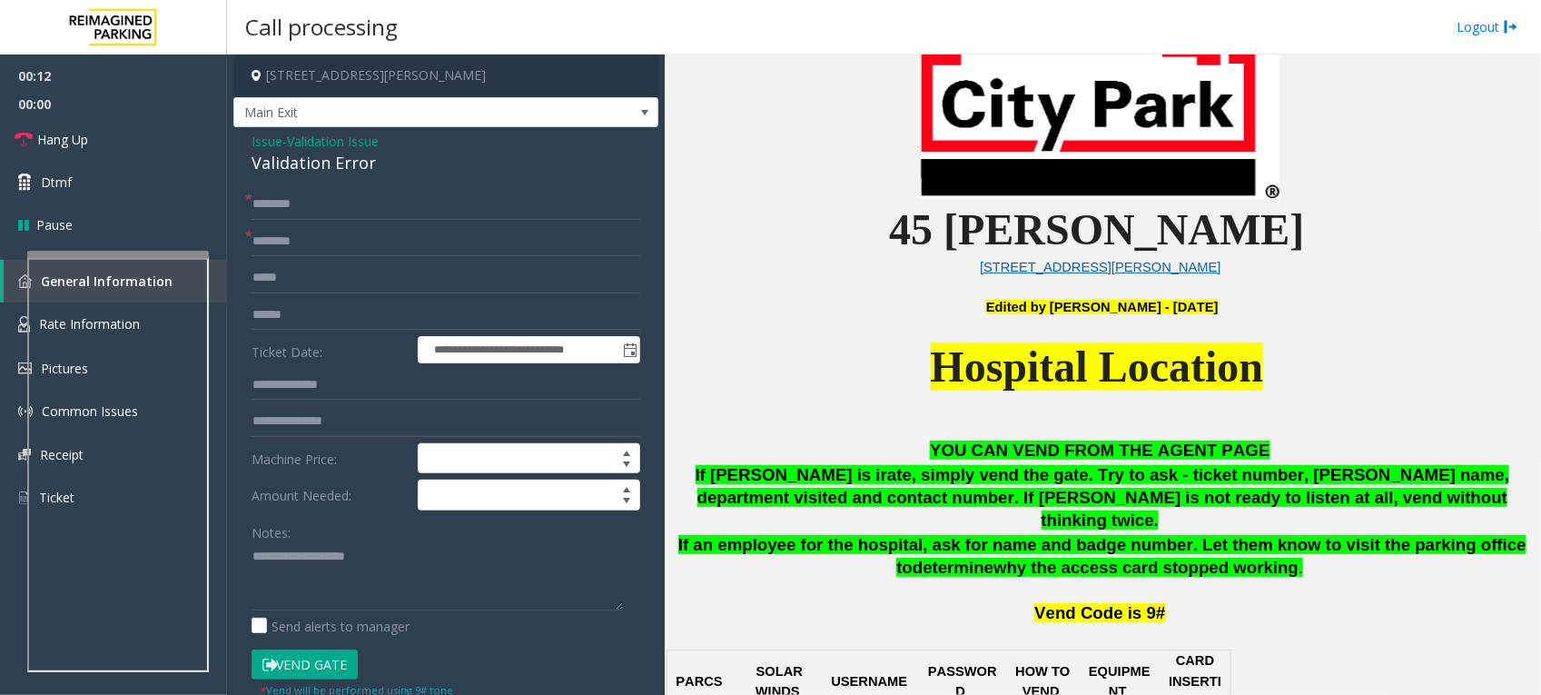 This screenshot has width=1541, height=695. What do you see at coordinates (1487, 26) in the screenshot?
I see `a: Logout` at bounding box center [1487, 26].